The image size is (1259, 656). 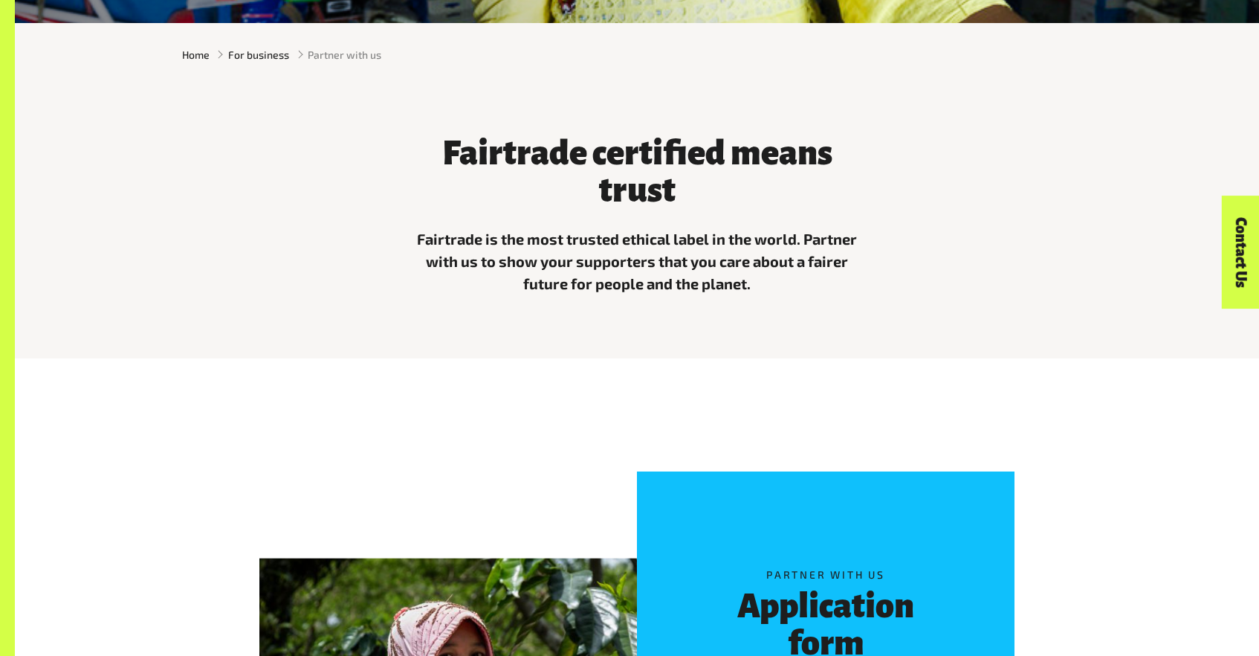 I want to click on span: Partner with us, so click(x=344, y=54).